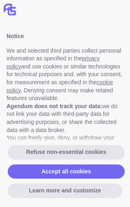  I want to click on a: privacy policy, so click(53, 62).